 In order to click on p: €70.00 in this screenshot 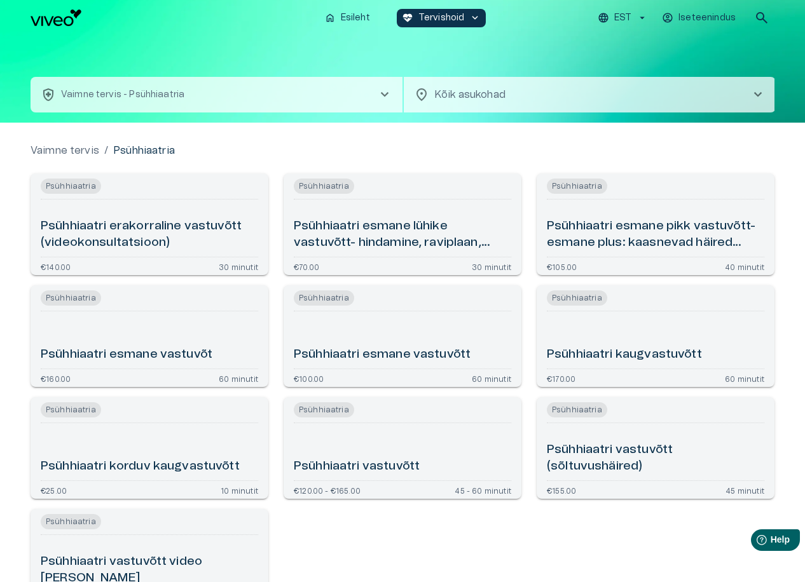, I will do `click(306, 266)`.